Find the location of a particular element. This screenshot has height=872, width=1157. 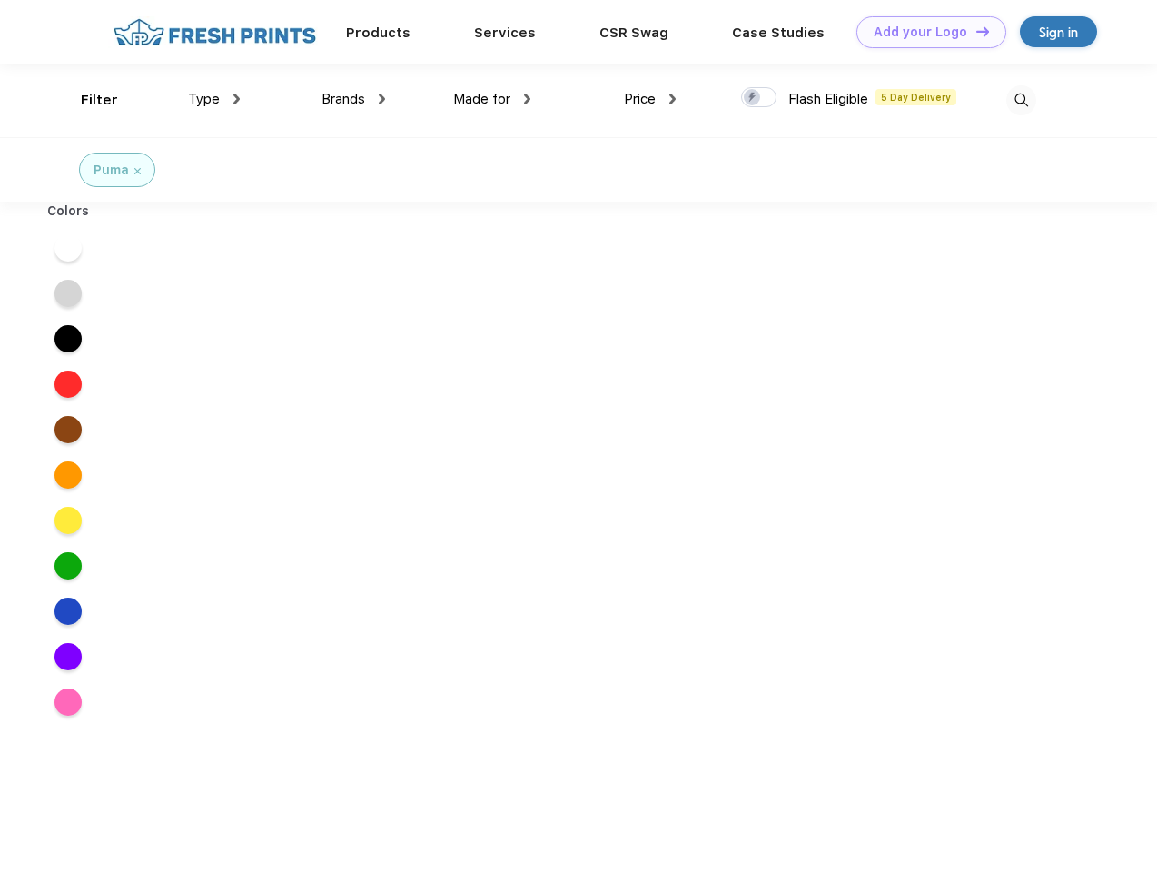

div: Colors is located at coordinates (68, 211).